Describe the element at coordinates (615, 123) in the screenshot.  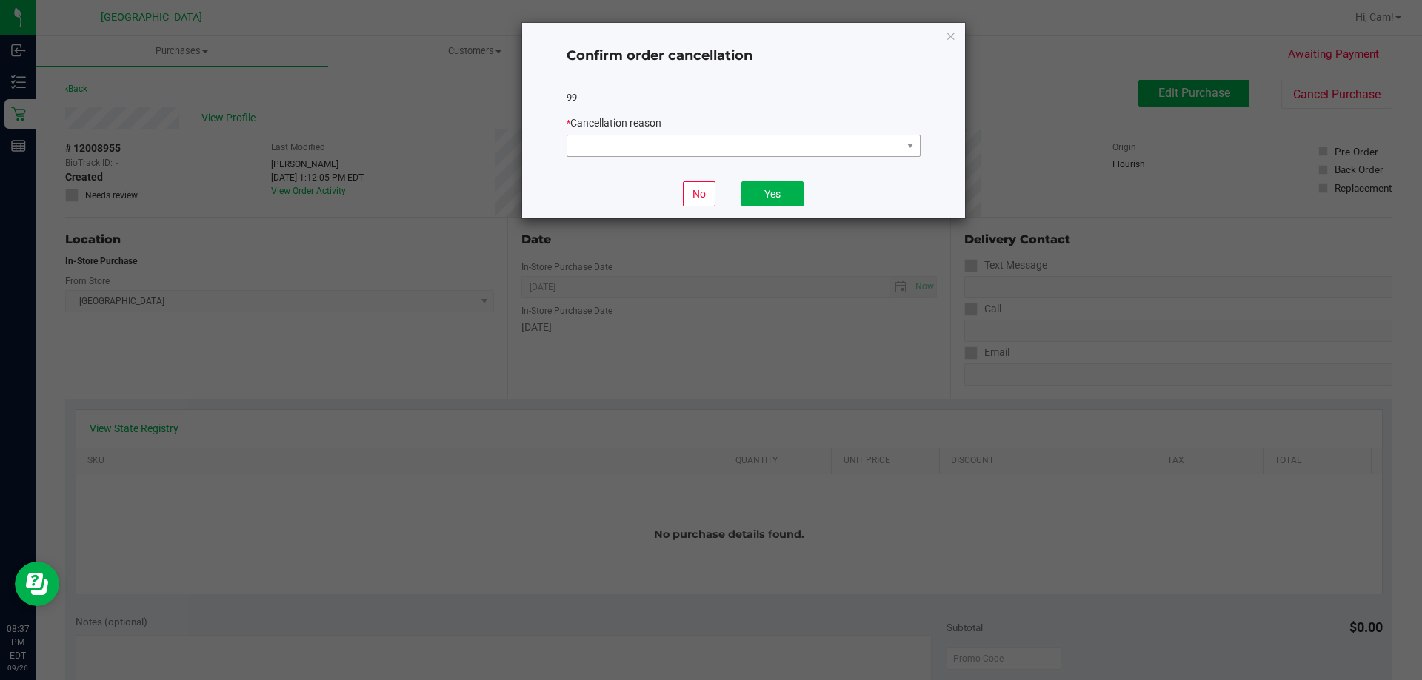
I see `span: Cancellation reason` at that location.